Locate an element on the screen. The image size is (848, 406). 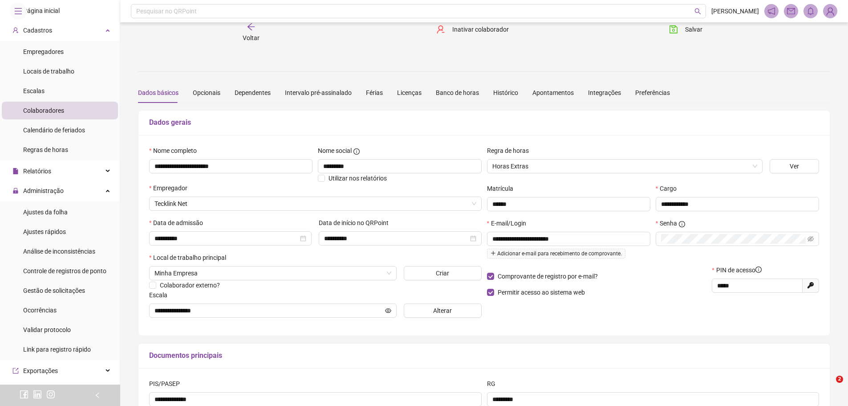
label: Data de início no QRPoint is located at coordinates (357, 223).